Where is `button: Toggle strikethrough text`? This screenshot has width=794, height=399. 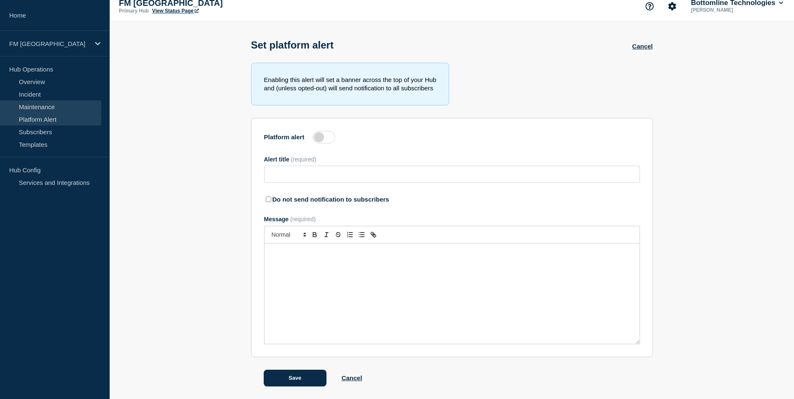
button: Toggle strikethrough text is located at coordinates (338, 235).